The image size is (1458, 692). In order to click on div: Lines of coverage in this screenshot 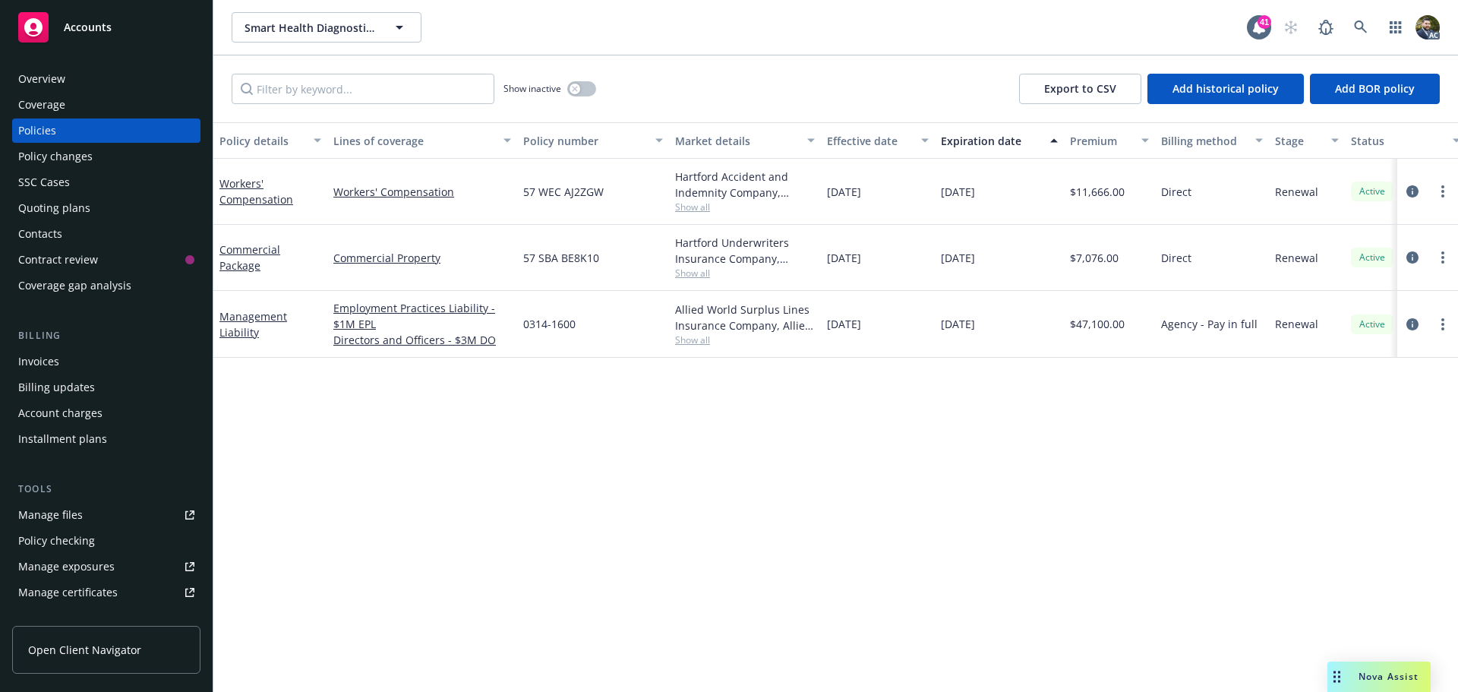, I will do `click(414, 140)`.